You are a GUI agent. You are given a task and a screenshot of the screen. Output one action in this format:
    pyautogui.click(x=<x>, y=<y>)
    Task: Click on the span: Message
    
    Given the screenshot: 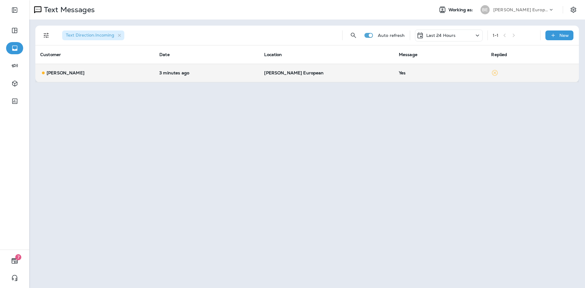 What is the action you would take?
    pyautogui.click(x=408, y=54)
    